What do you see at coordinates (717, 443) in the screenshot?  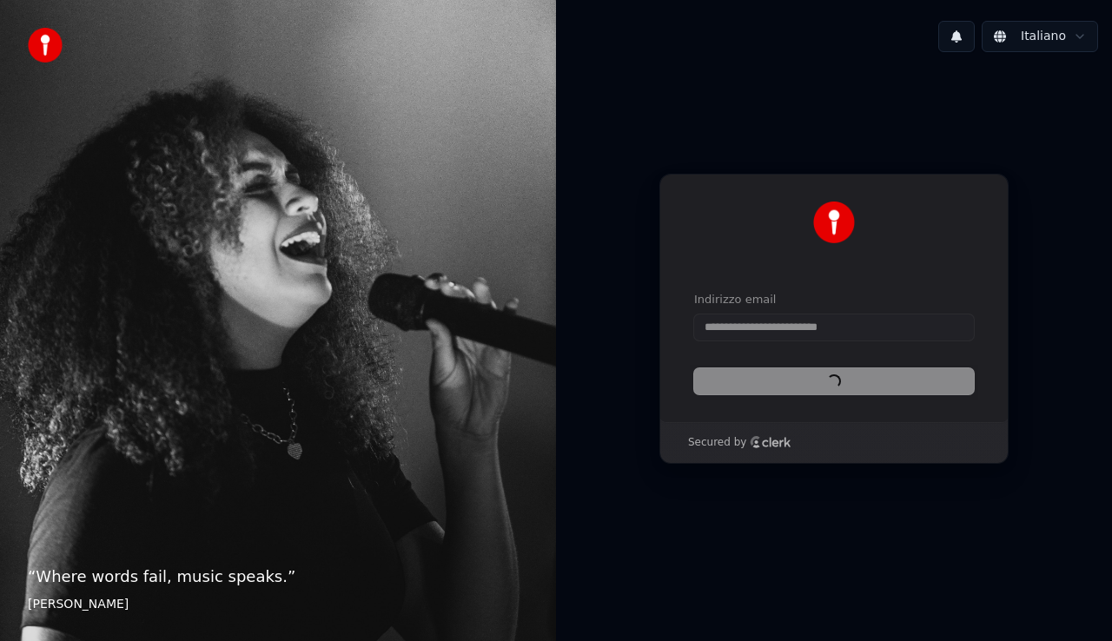 I see `p: Secured by` at bounding box center [717, 443].